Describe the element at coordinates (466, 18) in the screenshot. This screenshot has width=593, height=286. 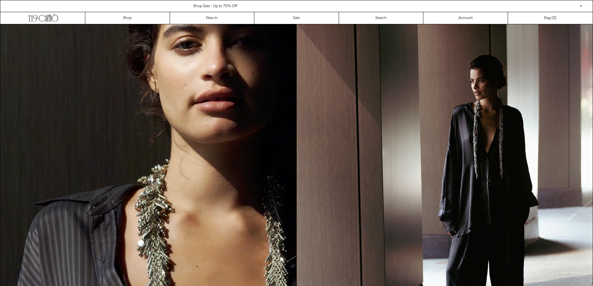
I see `a: Account` at that location.